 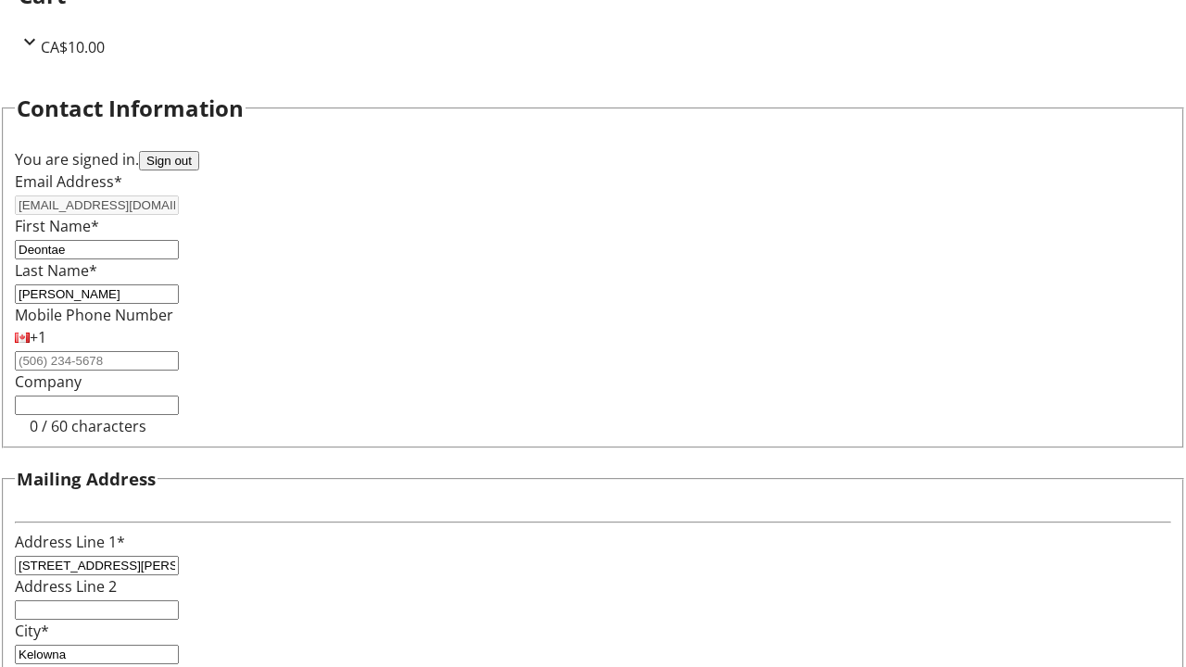 I want to click on label: First Name*, so click(x=56, y=226).